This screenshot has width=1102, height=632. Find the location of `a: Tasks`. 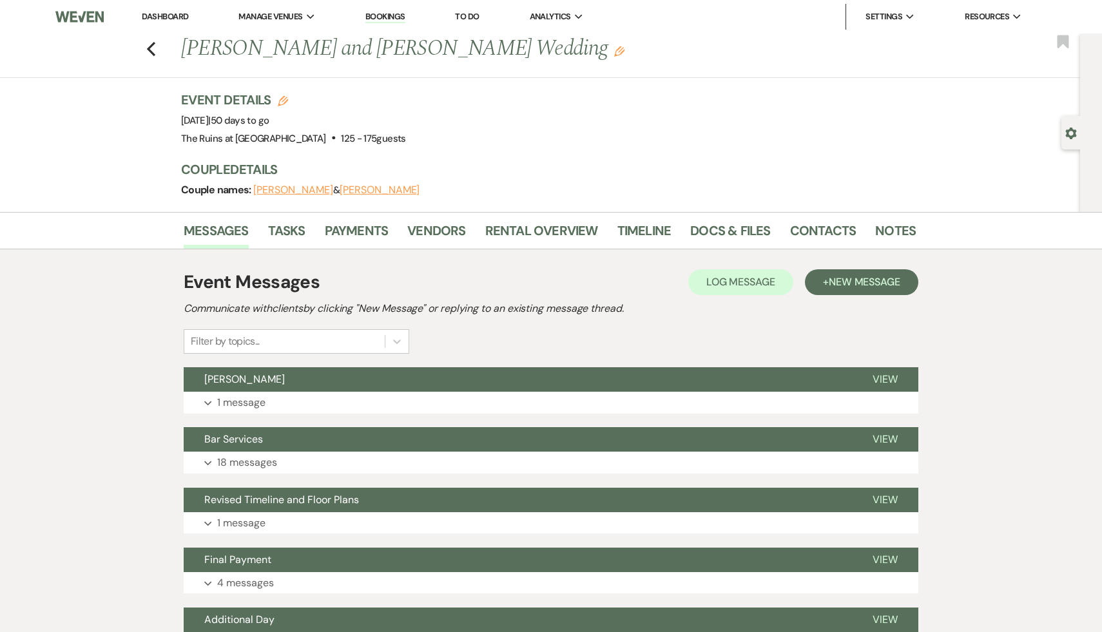

a: Tasks is located at coordinates (287, 234).